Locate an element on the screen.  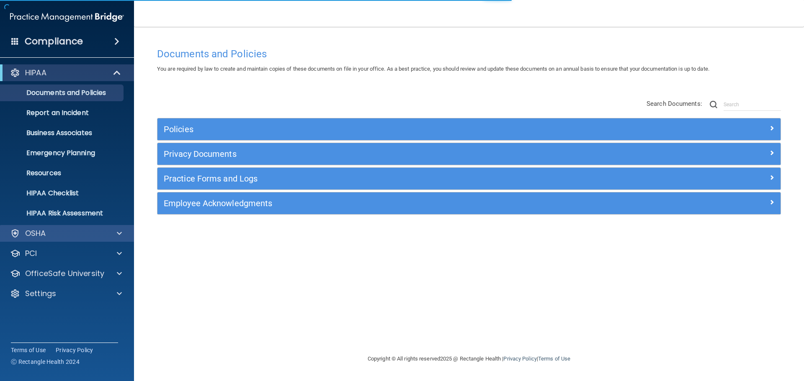
p: Settings is located at coordinates (41, 294).